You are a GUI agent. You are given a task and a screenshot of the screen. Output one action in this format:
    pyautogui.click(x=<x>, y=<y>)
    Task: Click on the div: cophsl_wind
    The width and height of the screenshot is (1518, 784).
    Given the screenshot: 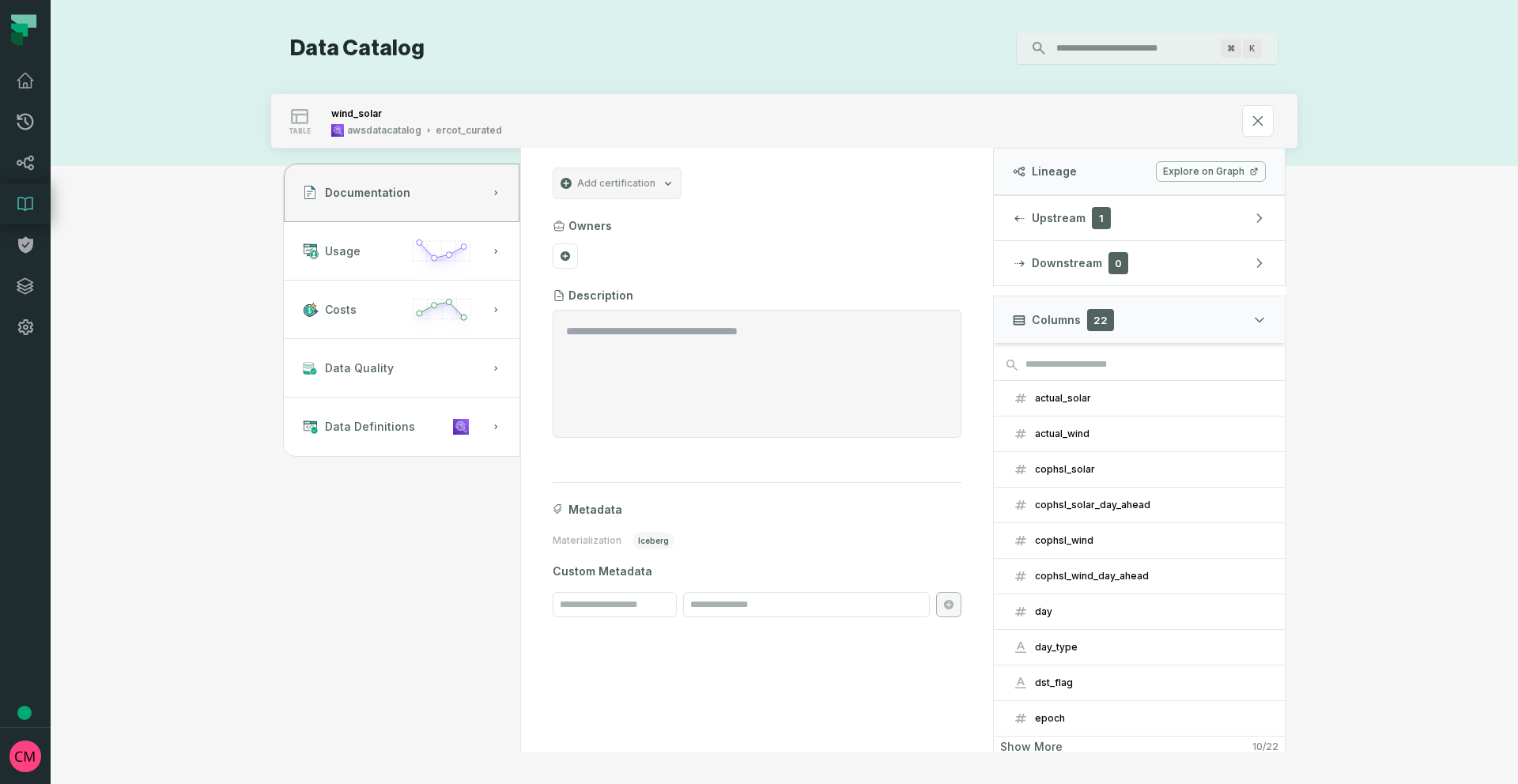 What is the action you would take?
    pyautogui.click(x=1151, y=540)
    